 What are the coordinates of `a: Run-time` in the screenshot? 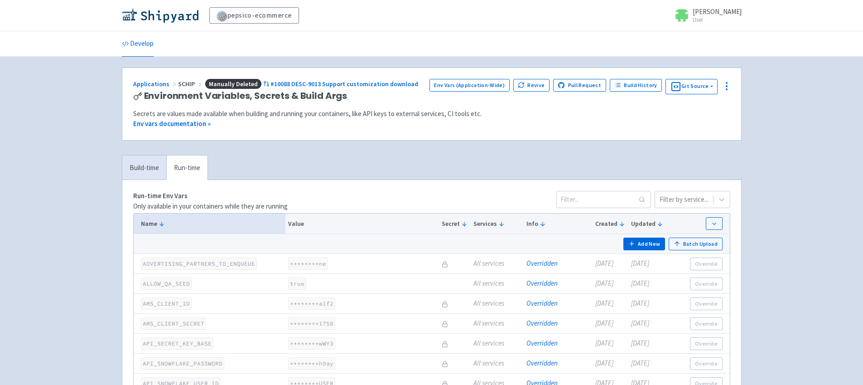 It's located at (187, 168).